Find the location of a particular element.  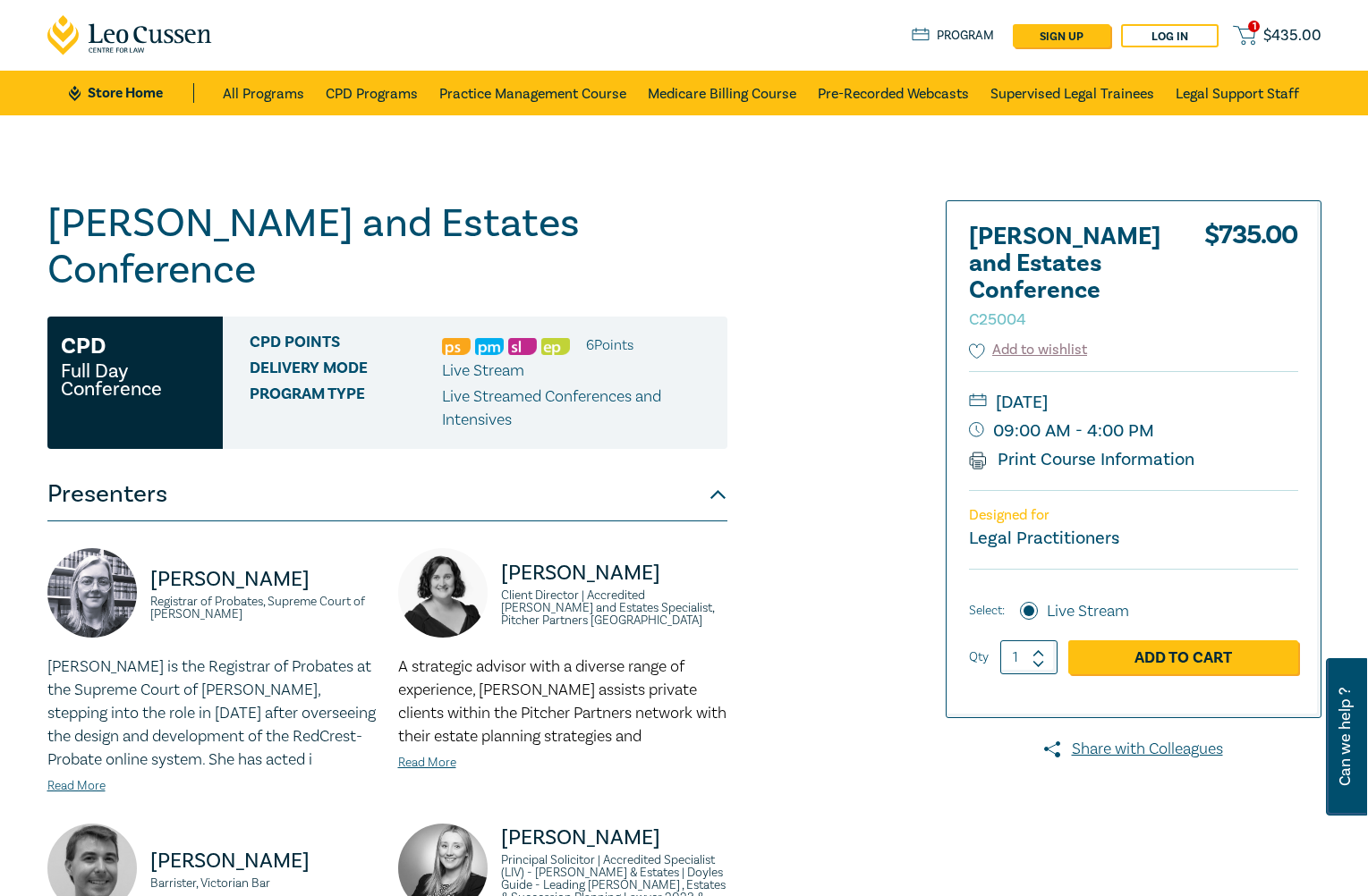

div: $ 735.00 is located at coordinates (1251, 282).